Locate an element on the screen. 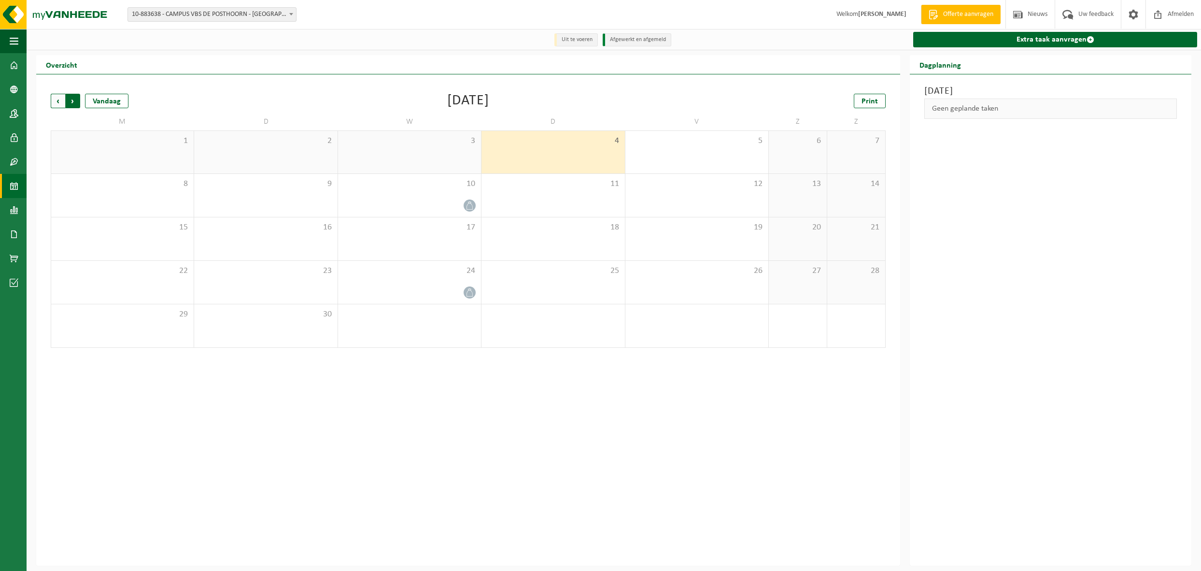  span: 1 is located at coordinates (122, 141).